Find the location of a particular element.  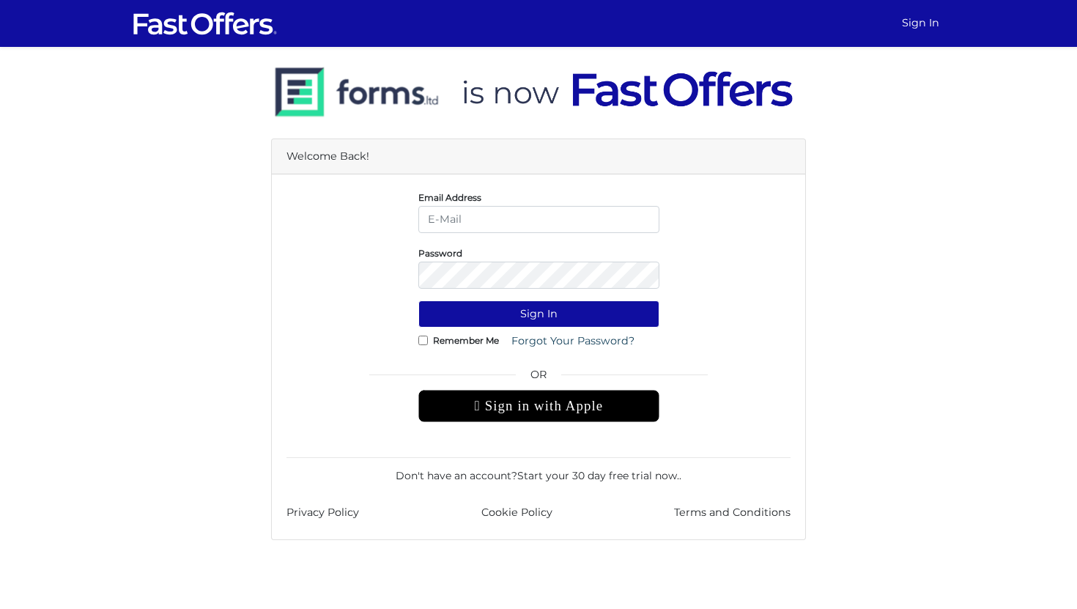

a: Forgot Your Password? is located at coordinates (573, 341).